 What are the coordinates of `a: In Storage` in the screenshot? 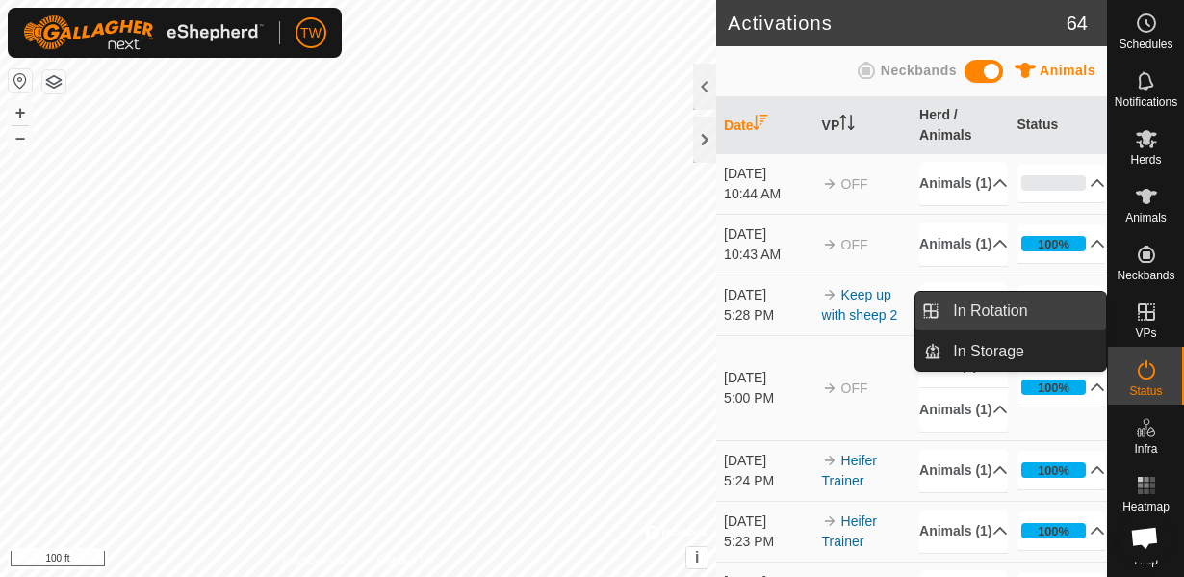 It's located at (1023, 351).